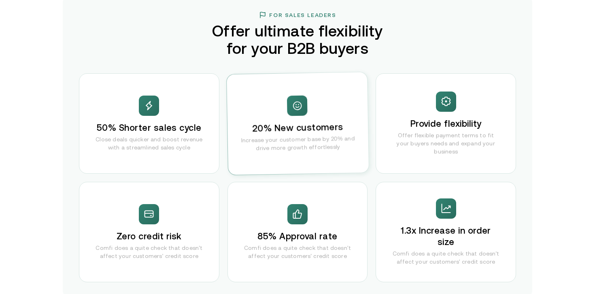 This screenshot has height=294, width=595. Describe the element at coordinates (297, 143) in the screenshot. I see `p: Increase your customer base by 20% and drive more growth effortlessly` at that location.